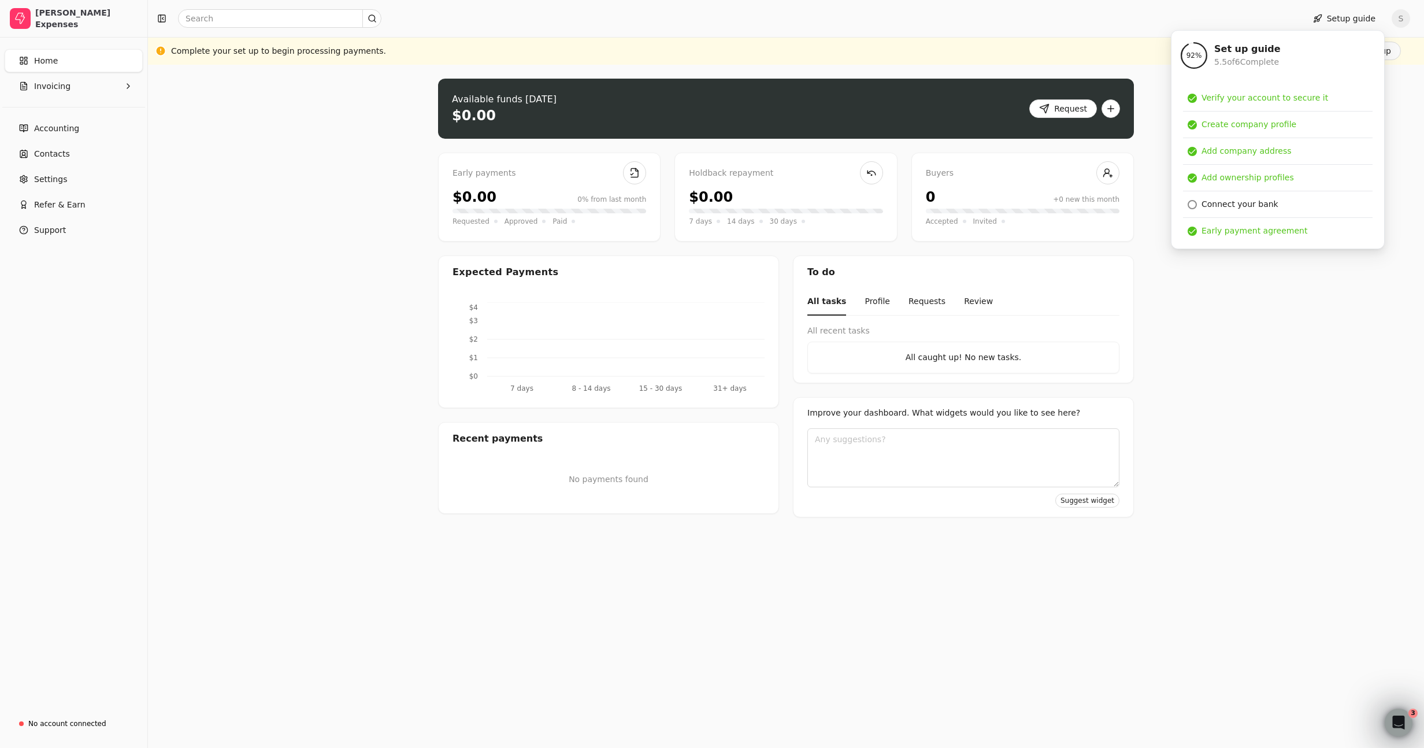  What do you see at coordinates (522, 388) in the screenshot?
I see `tspan: 7 days` at bounding box center [522, 388].